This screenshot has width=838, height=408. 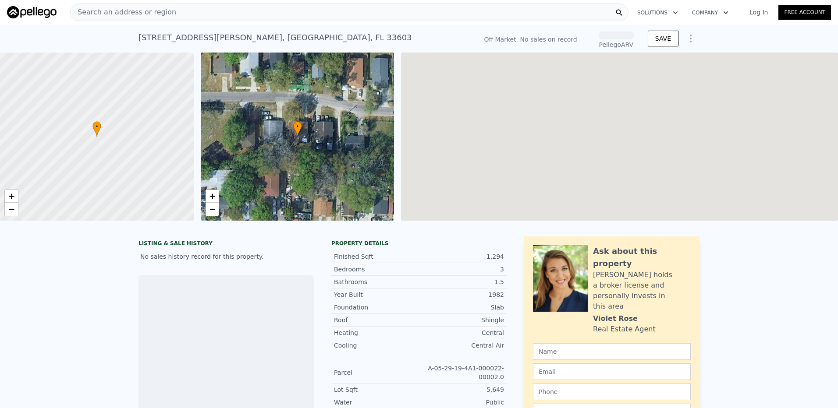 What do you see at coordinates (419, 244) in the screenshot?
I see `div: Property details` at bounding box center [419, 244].